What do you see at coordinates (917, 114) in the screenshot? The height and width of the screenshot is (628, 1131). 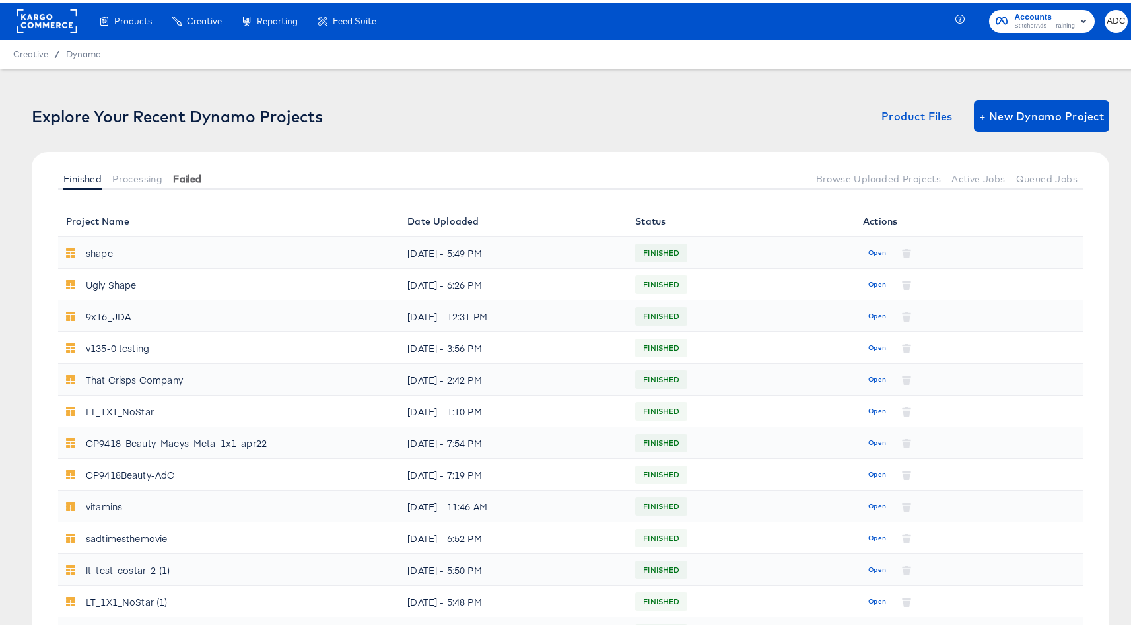 I see `button: Product Files` at bounding box center [917, 114].